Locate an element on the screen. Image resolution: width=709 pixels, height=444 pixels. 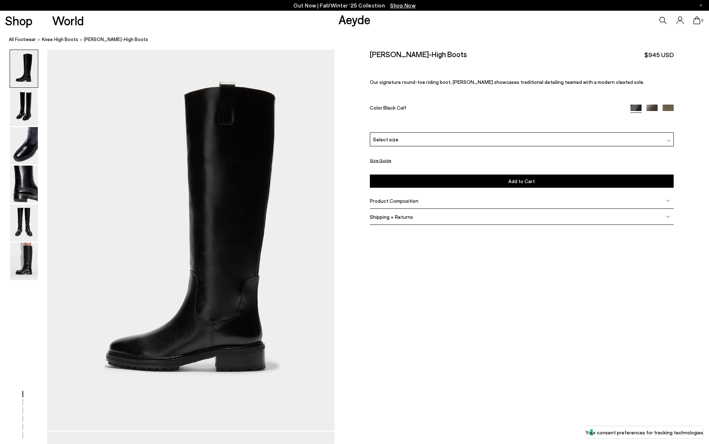
span: Select size is located at coordinates (385, 139).